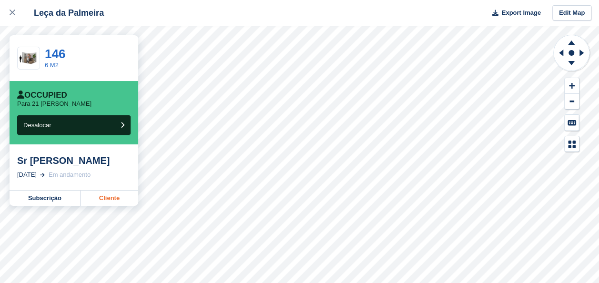 The image size is (599, 283). What do you see at coordinates (37, 125) in the screenshot?
I see `span: Desalocar` at bounding box center [37, 125].